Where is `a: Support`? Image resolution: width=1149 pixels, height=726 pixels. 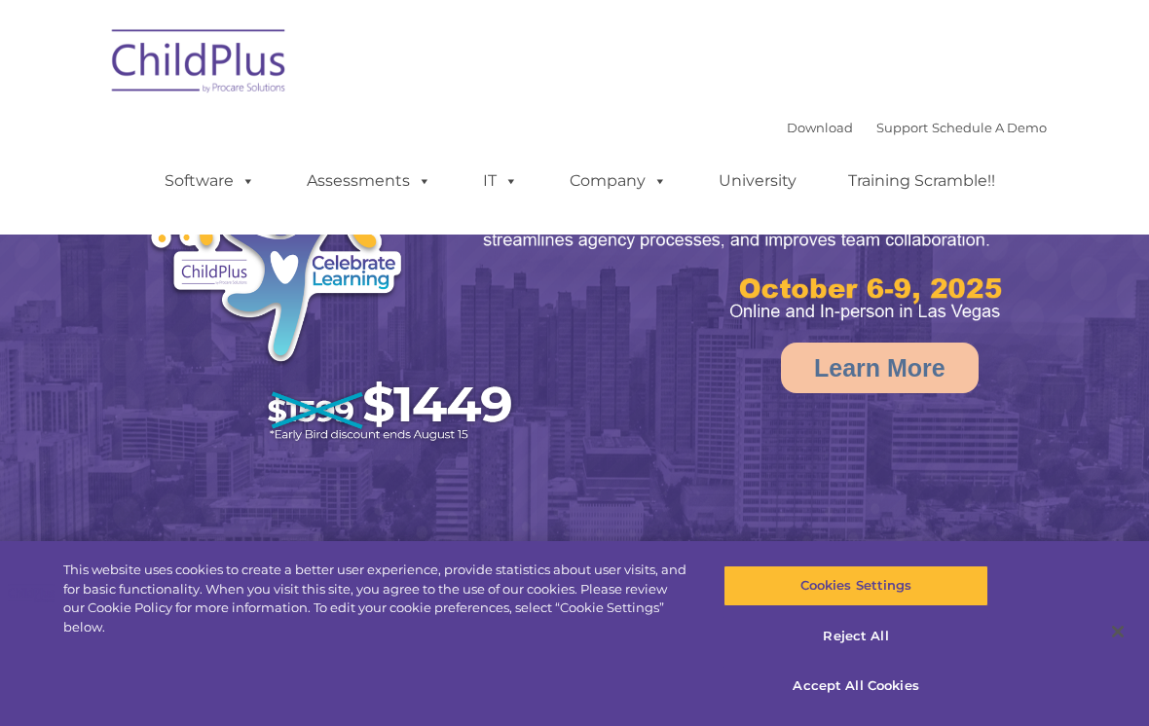
a: Support is located at coordinates (902, 128).